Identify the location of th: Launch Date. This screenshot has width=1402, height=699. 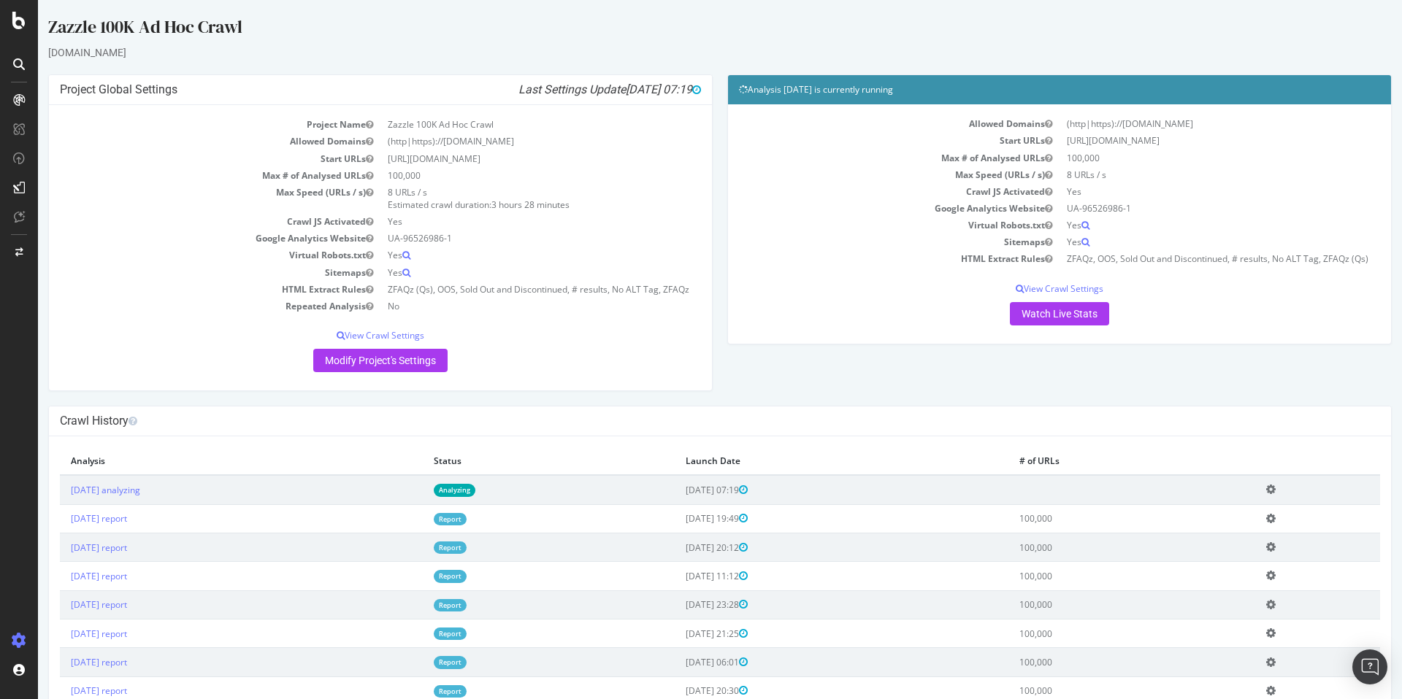
(803, 461).